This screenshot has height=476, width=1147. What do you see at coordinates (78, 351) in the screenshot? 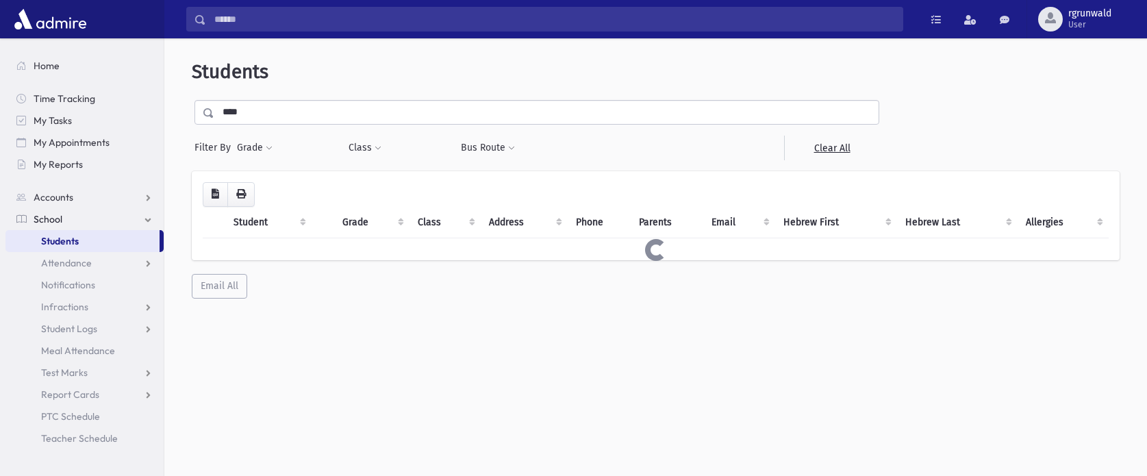
I see `span: Meal Attendance` at bounding box center [78, 351].